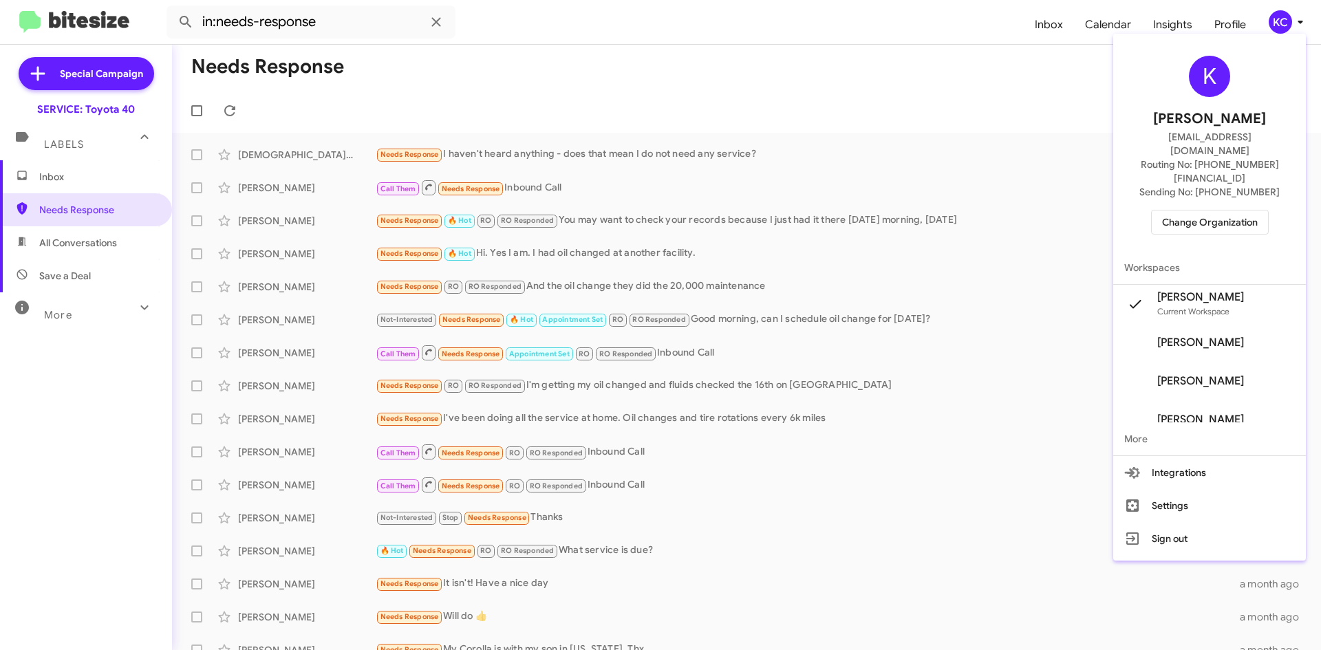 This screenshot has width=1321, height=650. Describe the element at coordinates (1209, 222) in the screenshot. I see `button: Change Organization` at that location.